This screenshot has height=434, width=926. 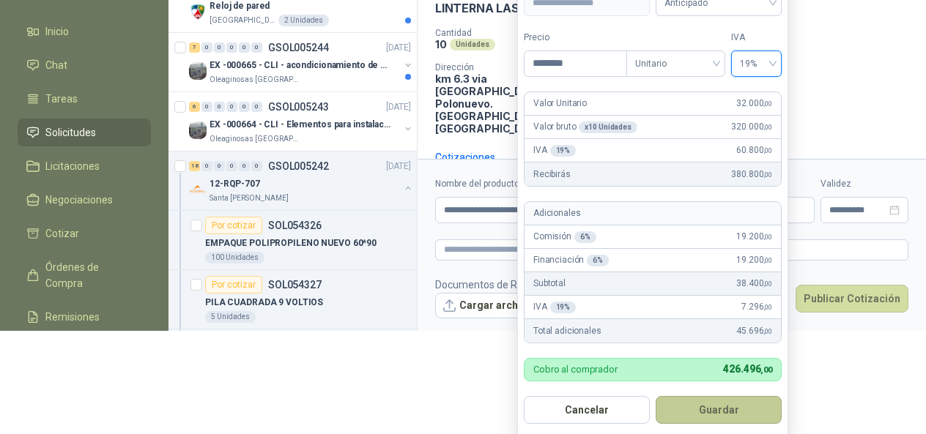 What do you see at coordinates (551, 174) in the screenshot?
I see `p: Recibirás` at bounding box center [551, 174].